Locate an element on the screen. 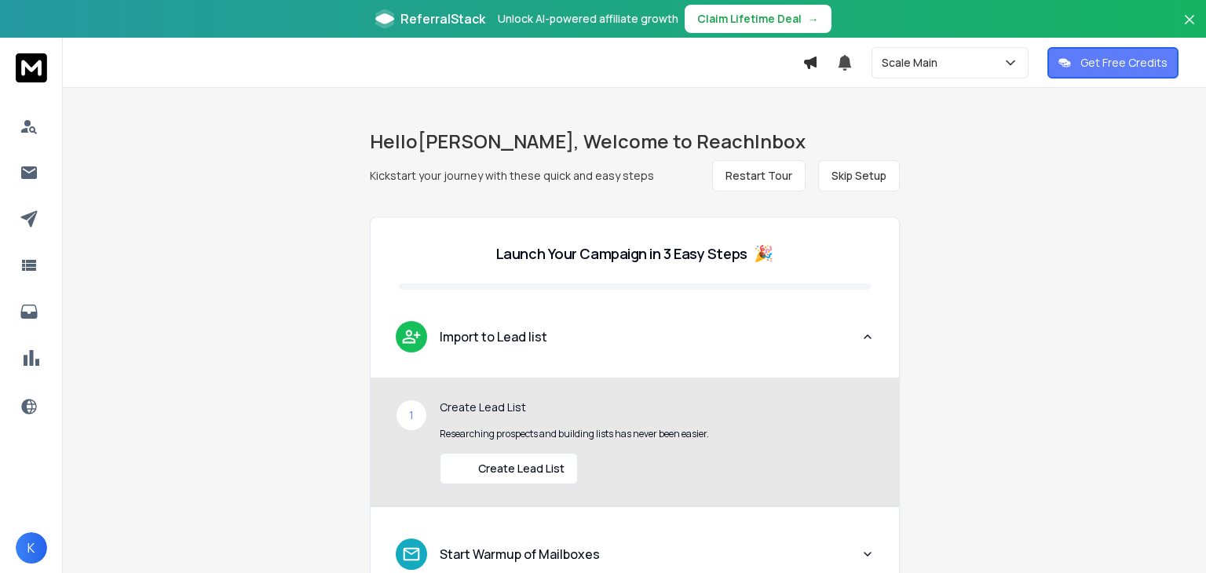  button: Close banner is located at coordinates (1190, 28).